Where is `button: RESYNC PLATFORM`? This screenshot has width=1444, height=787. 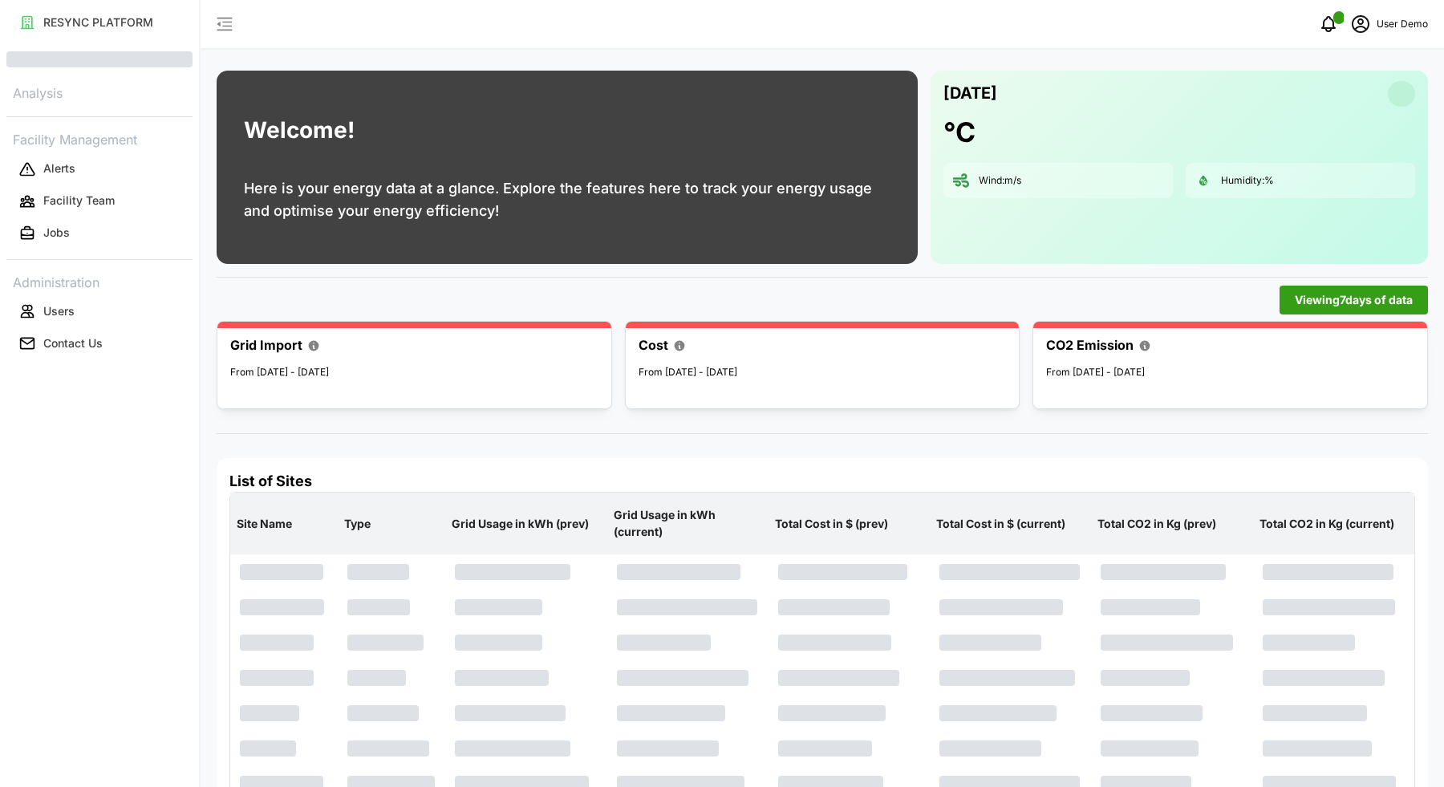 button: RESYNC PLATFORM is located at coordinates (100, 22).